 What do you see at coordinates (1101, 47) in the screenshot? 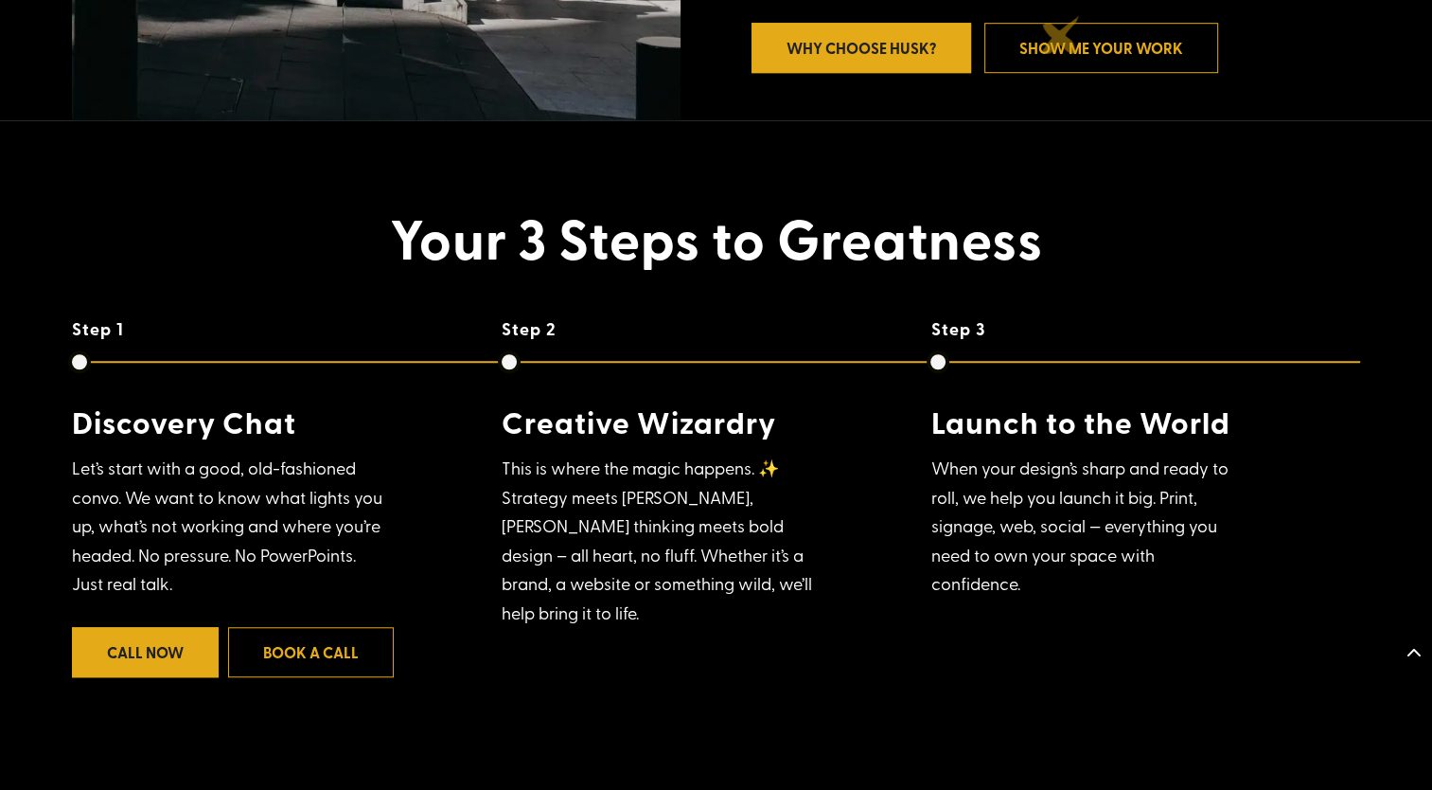
I see `a: Show Me Your Work` at bounding box center [1101, 47].